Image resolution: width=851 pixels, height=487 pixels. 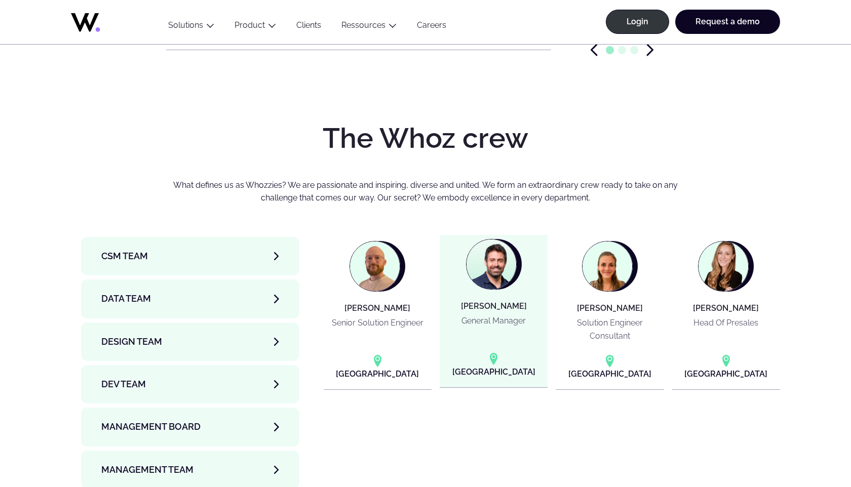 I want to click on button: Product, so click(x=255, y=27).